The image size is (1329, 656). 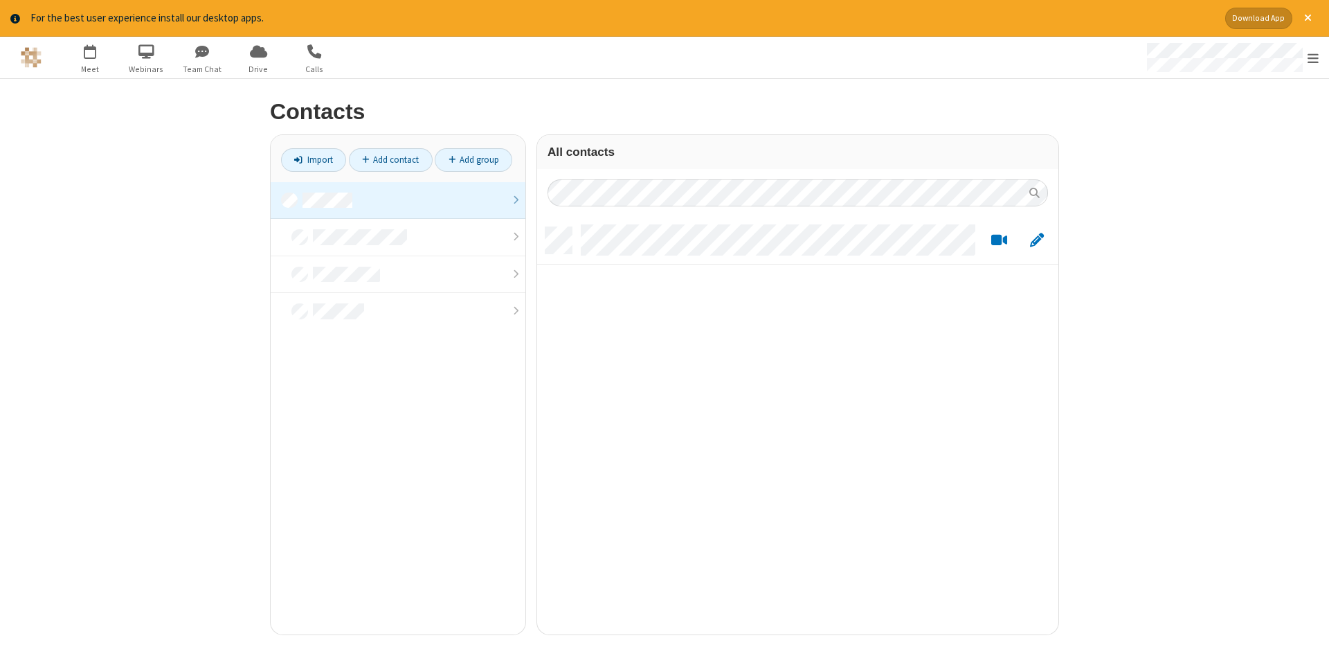 What do you see at coordinates (314, 69) in the screenshot?
I see `span: Calls` at bounding box center [314, 69].